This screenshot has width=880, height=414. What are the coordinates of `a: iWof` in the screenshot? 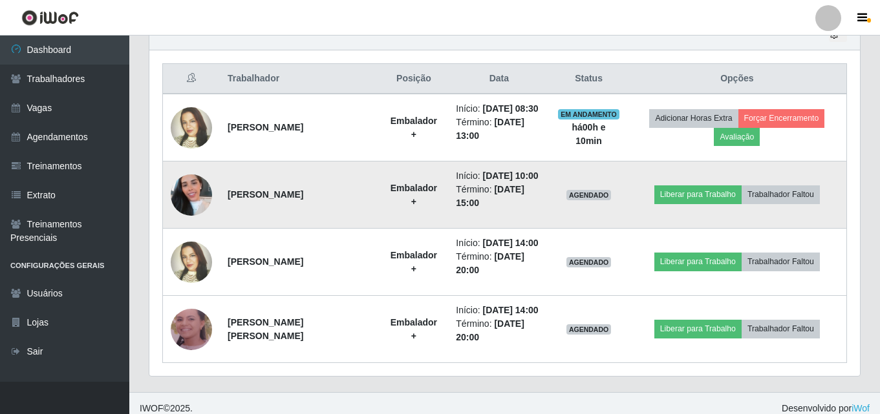 It's located at (861, 409).